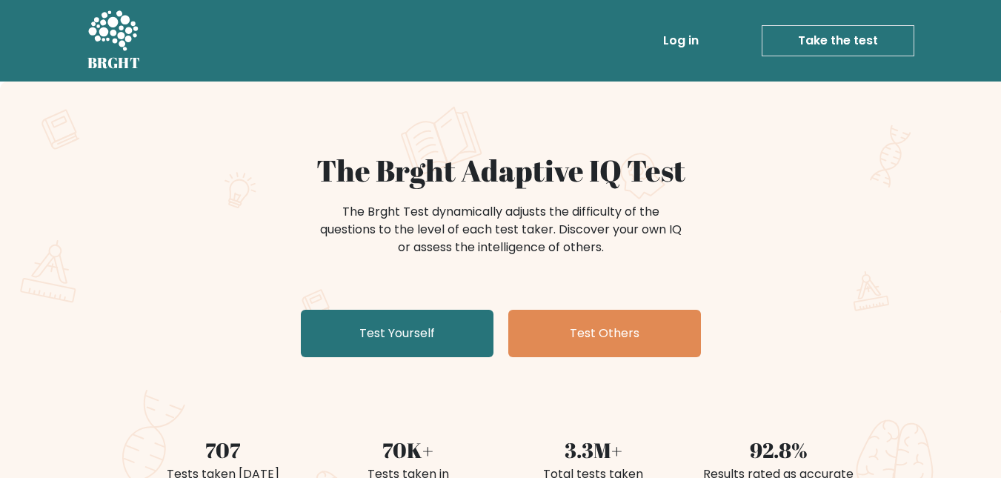  Describe the element at coordinates (114, 41) in the screenshot. I see `a: BRGHT` at that location.